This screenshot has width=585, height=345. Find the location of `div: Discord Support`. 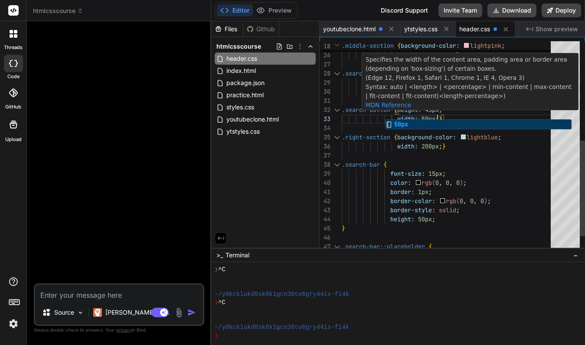

div: Discord Support is located at coordinates (404, 10).